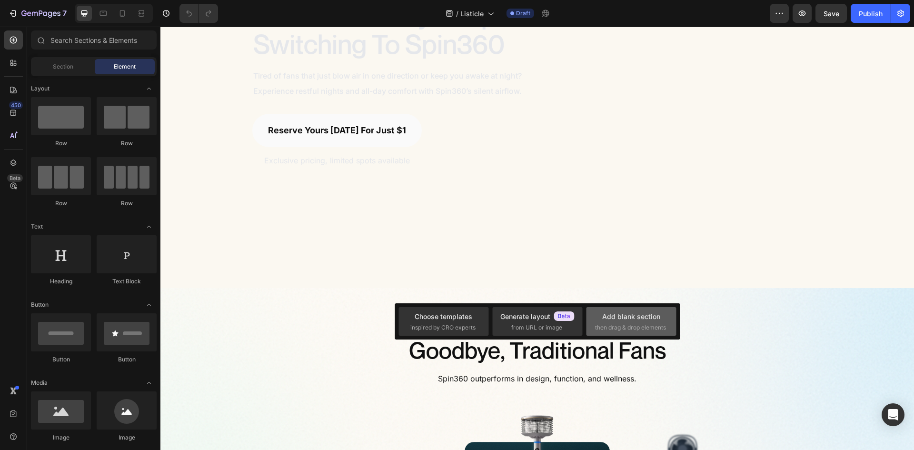  I want to click on div: Add blank section, so click(631, 316).